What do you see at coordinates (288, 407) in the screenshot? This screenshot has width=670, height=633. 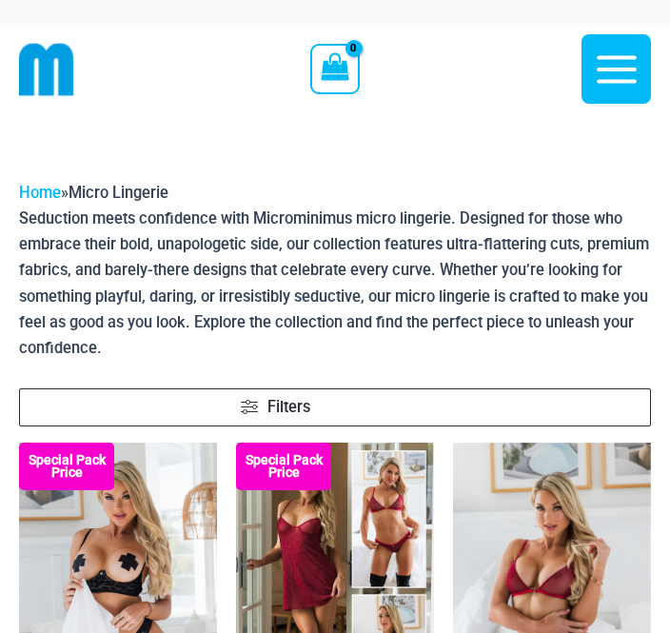 I see `span: Filters` at bounding box center [288, 407].